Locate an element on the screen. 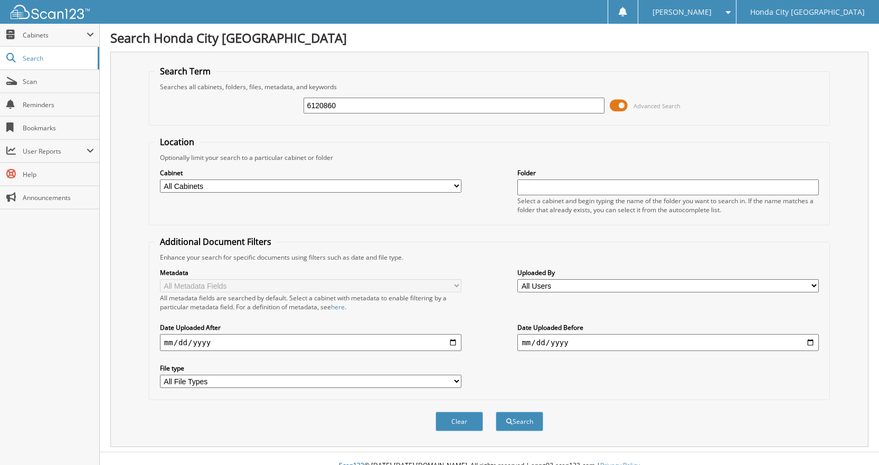  input: end is located at coordinates (668, 343).